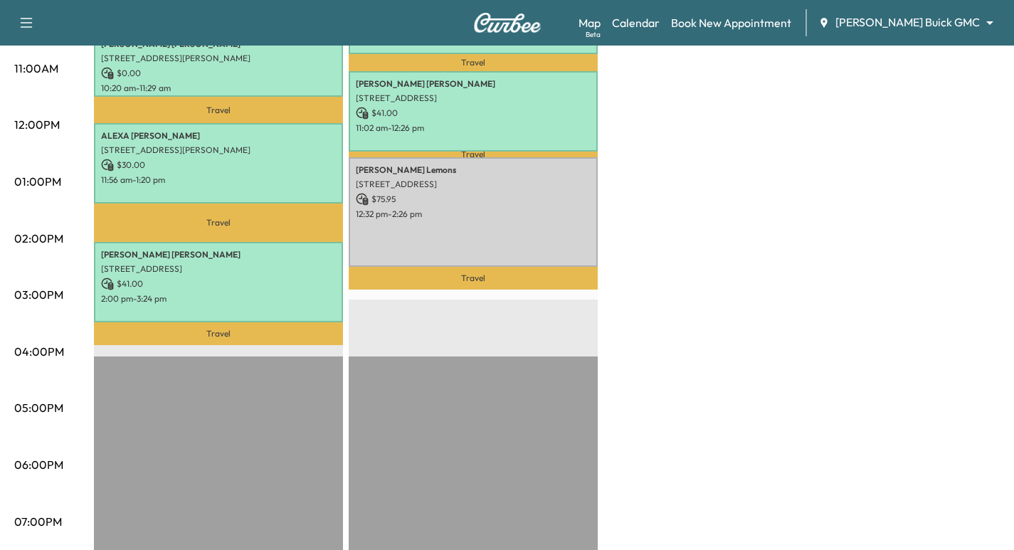  I want to click on p: 04:00PM, so click(39, 352).